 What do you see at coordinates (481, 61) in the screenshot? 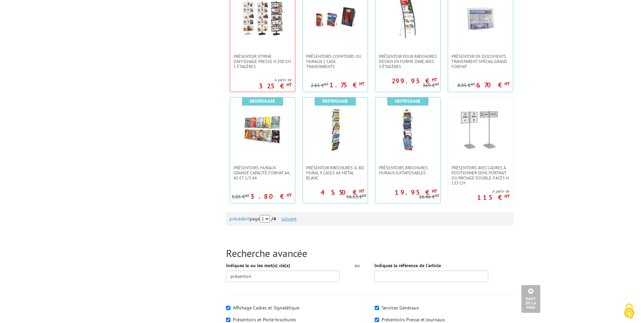
I see `span: PRÉSENTOIR DE DOCUMENTS TRANSPARENT SPÉCIAL GRAND FORMAT` at bounding box center [481, 61].